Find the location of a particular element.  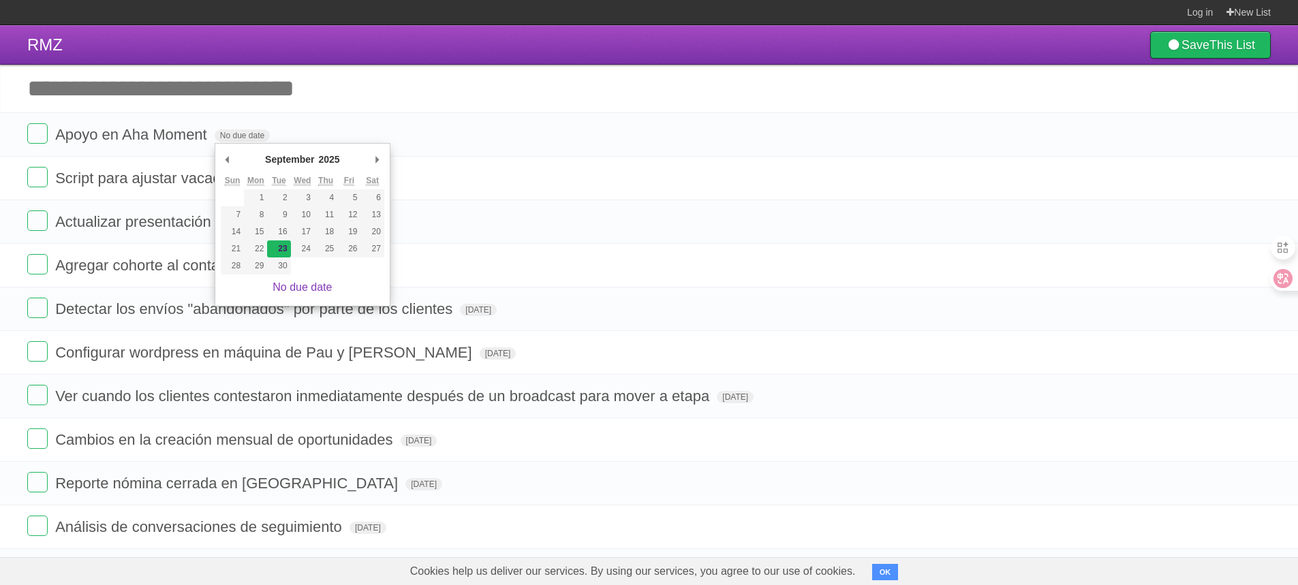

button: 6 is located at coordinates (373, 198).